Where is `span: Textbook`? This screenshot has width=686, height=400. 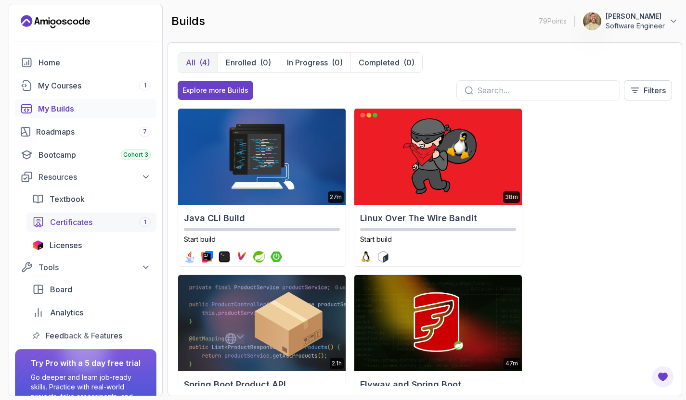
span: Textbook is located at coordinates (67, 199).